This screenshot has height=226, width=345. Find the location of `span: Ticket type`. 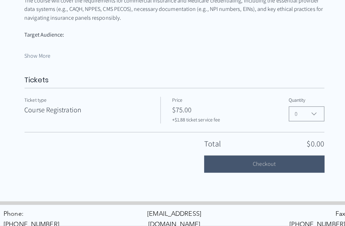

span: Ticket type is located at coordinates (35, 101).